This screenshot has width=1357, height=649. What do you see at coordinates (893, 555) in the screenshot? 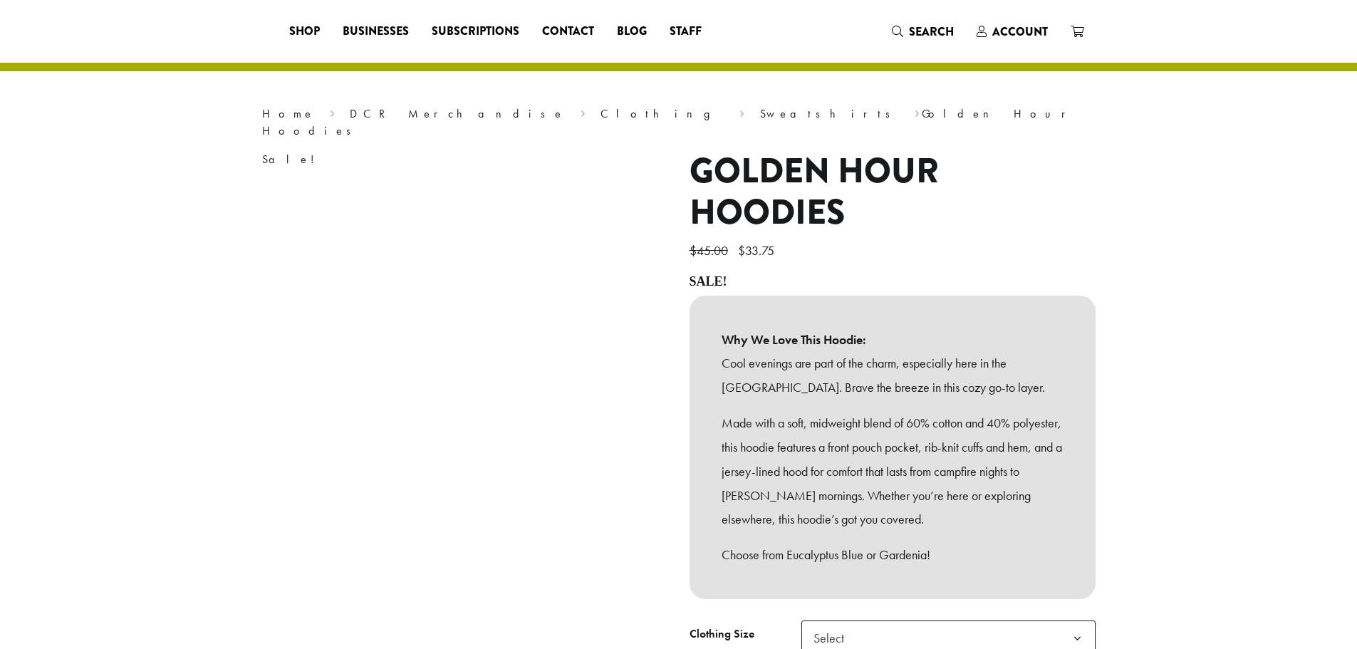
I see `p: Choose from Eucalyptus Blue or Gardenia!` at bounding box center [893, 555].